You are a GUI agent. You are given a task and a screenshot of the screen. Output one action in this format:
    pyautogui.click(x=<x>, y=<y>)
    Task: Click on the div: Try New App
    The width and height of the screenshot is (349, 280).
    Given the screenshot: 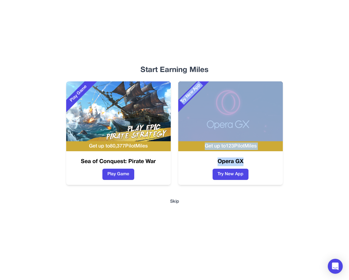 What is the action you would take?
    pyautogui.click(x=191, y=94)
    